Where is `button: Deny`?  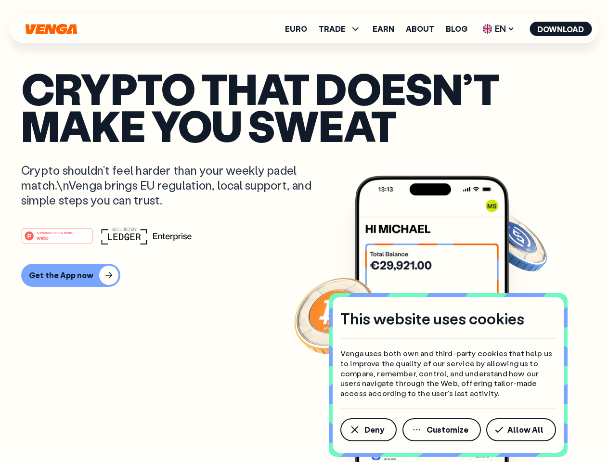
button: Deny is located at coordinates (368, 430).